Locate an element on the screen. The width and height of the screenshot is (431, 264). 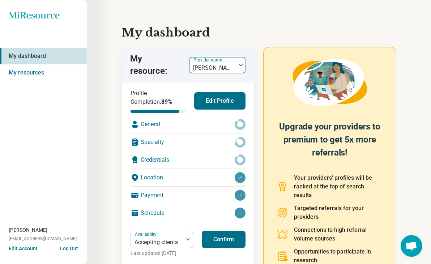
label: Availability is located at coordinates (146, 235).